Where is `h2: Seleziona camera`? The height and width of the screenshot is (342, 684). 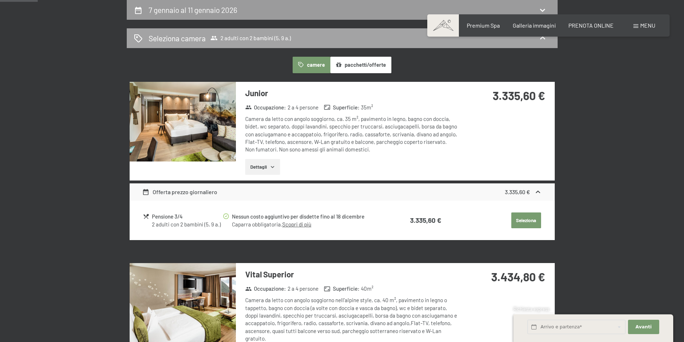 h2: Seleziona camera is located at coordinates (177, 38).